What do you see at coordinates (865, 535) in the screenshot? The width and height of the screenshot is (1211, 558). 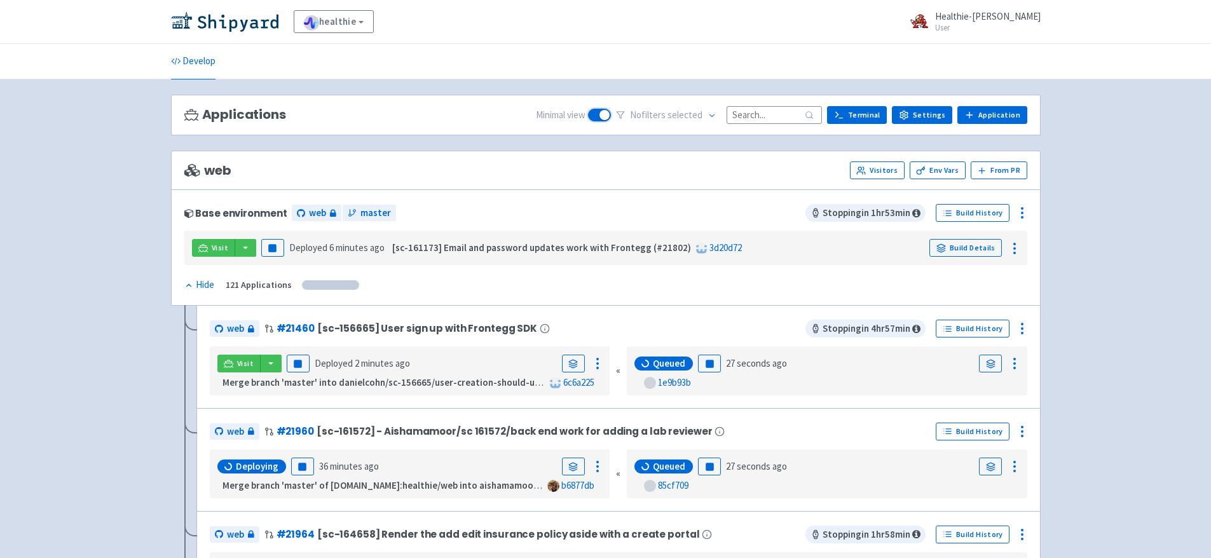 I see `span: Stopping in 1 hr 58 min` at bounding box center [865, 535].